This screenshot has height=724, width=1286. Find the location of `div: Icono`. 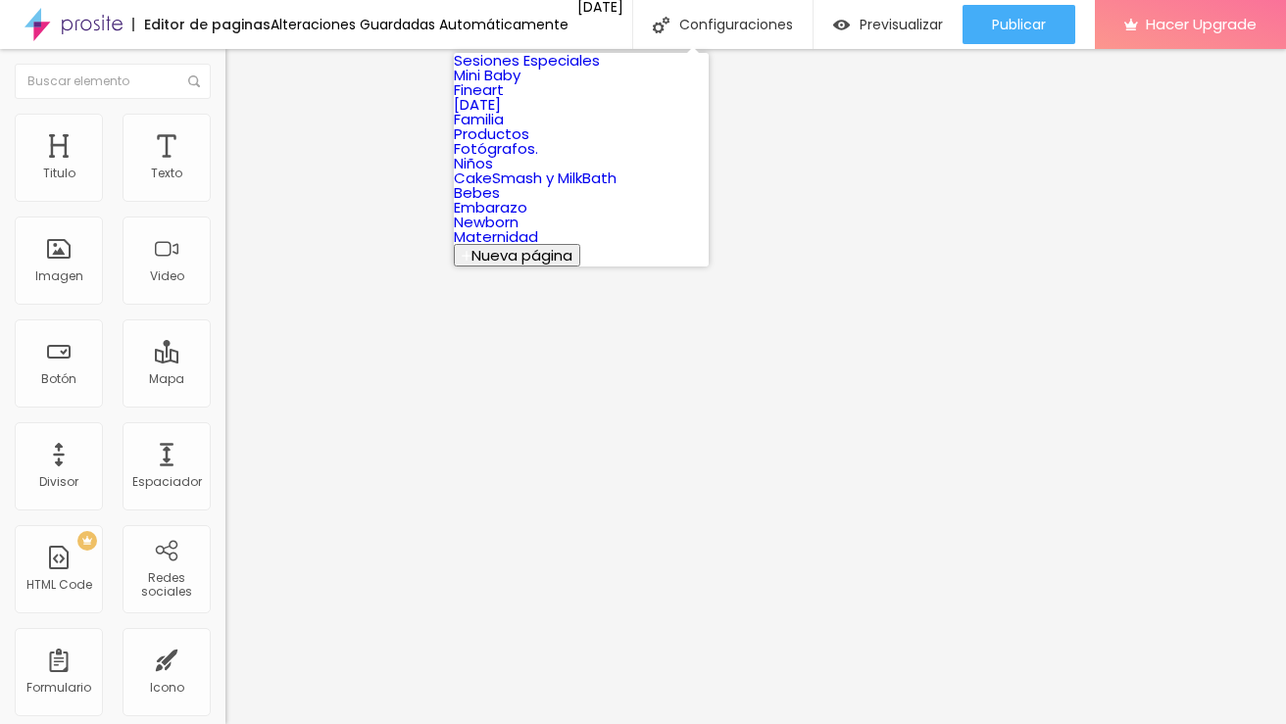

div: Icono is located at coordinates (167, 688).